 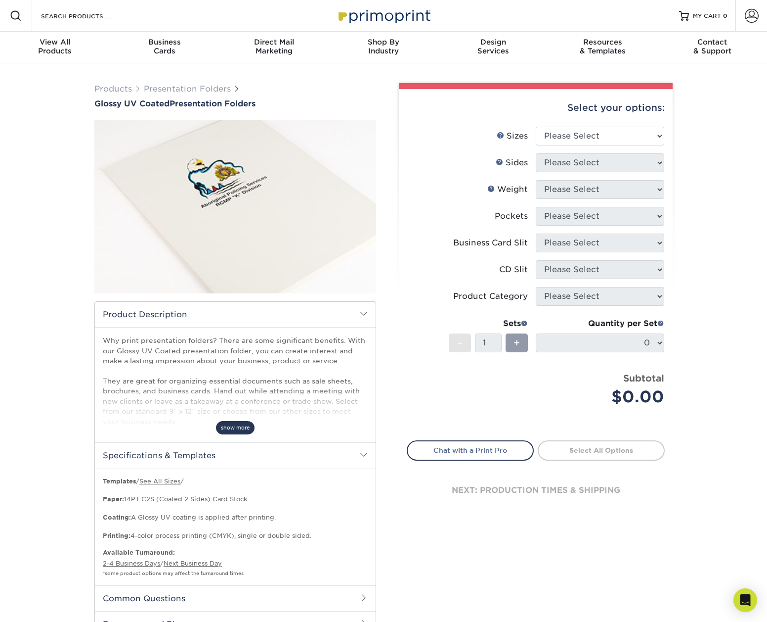 What do you see at coordinates (235, 103) in the screenshot?
I see `h1: Presentation Folders` at bounding box center [235, 103].